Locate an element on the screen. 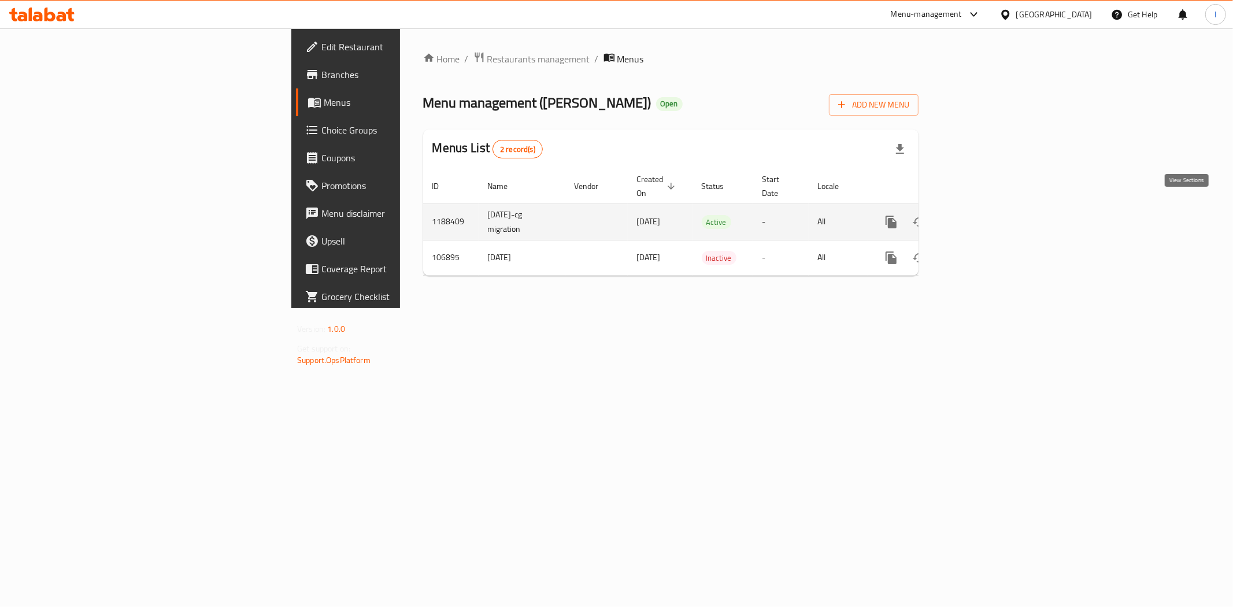  span: Coverage Report is located at coordinates (405, 269).